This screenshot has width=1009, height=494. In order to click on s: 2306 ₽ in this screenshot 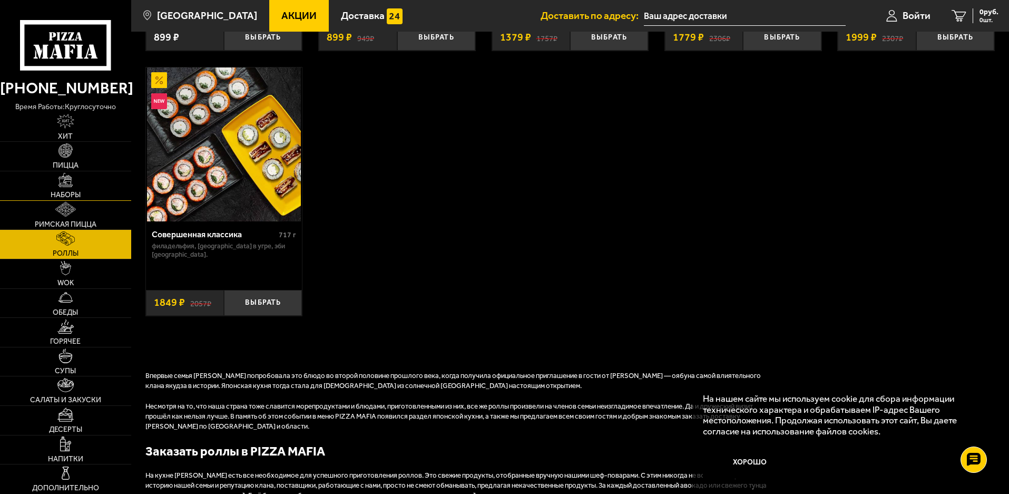, I will do `click(720, 37)`.